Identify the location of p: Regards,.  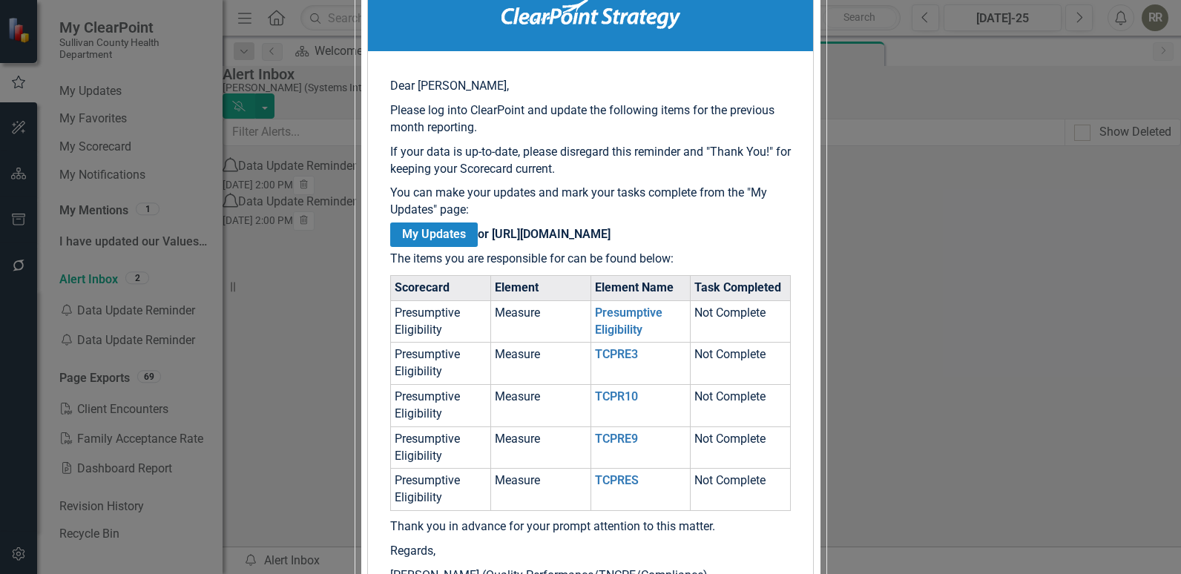
(591, 551).